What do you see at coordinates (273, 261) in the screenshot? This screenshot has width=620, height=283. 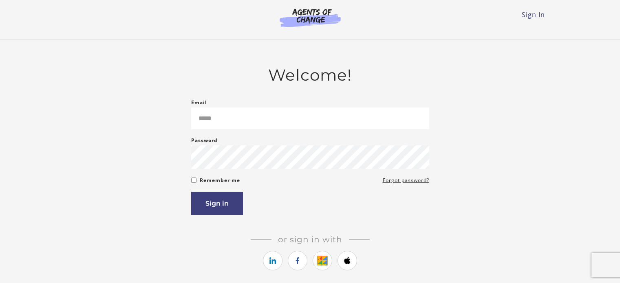 I see `a: https://courses.thinkific.com/users/auth/linkedin?ss%5Breferral%5D=&ss%5Buser_return_to%5D=&ss%5B...` at bounding box center [273, 261].